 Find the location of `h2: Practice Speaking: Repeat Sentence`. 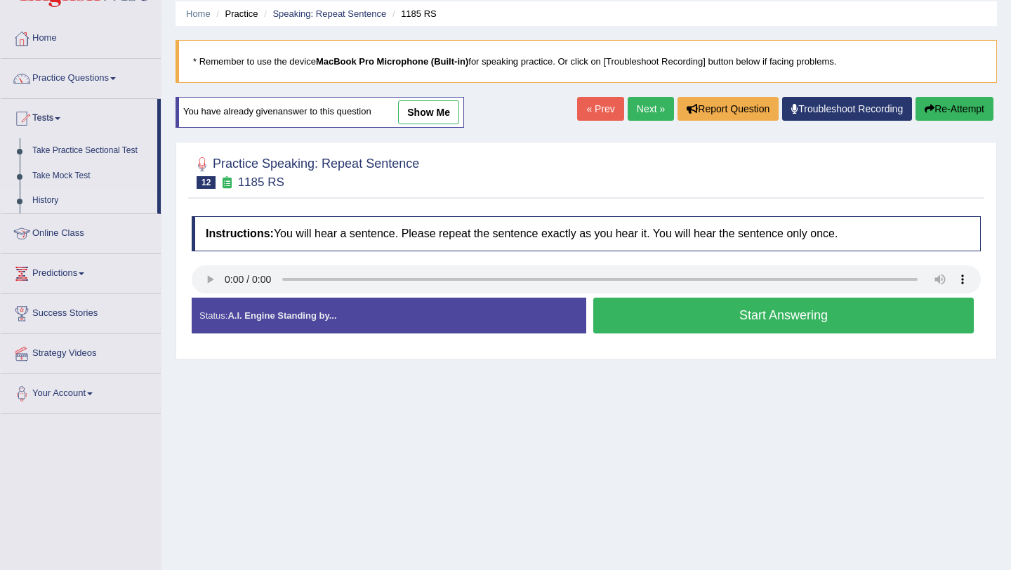

h2: Practice Speaking: Repeat Sentence is located at coordinates (305, 171).